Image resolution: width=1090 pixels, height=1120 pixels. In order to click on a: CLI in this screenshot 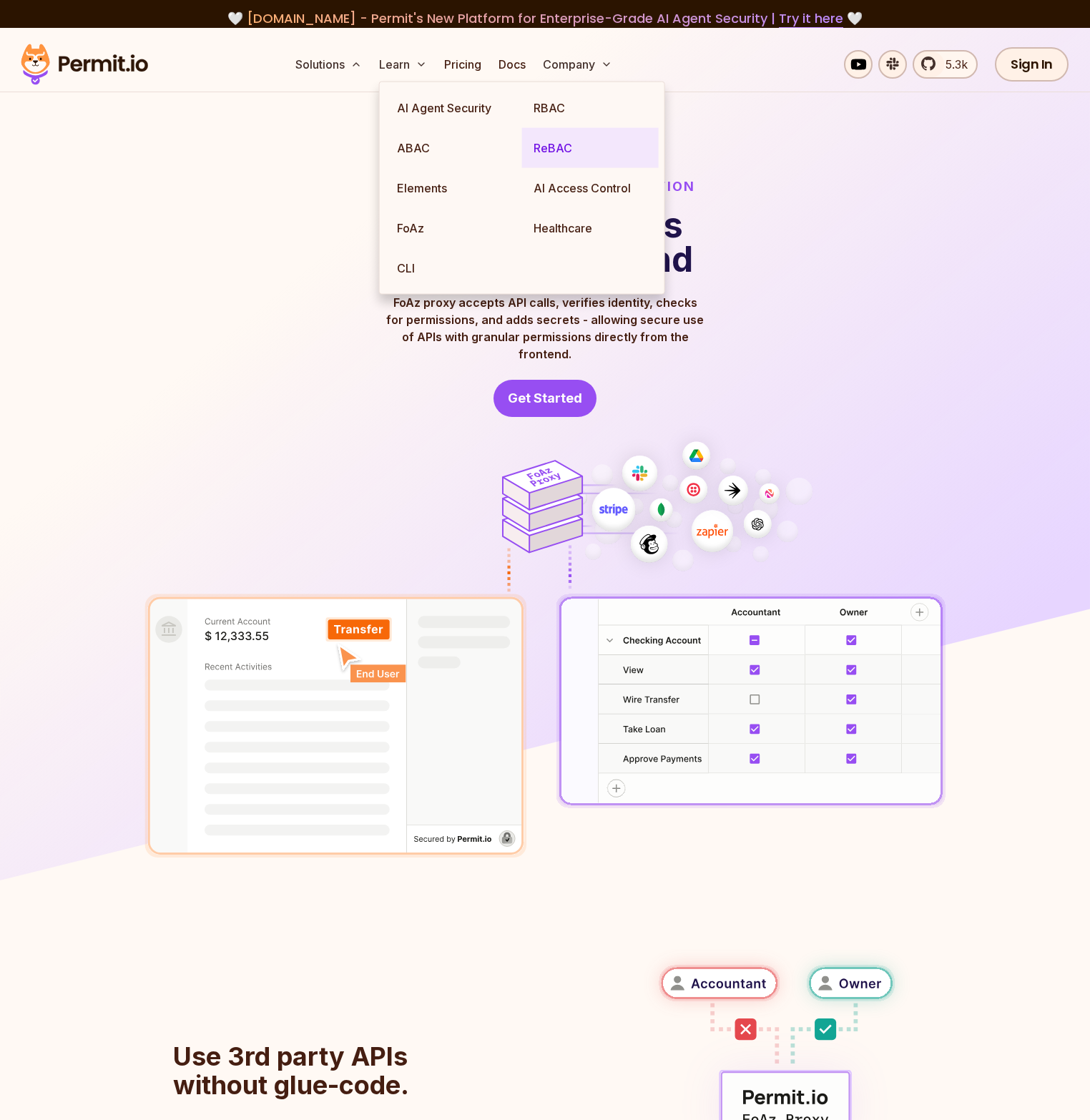, I will do `click(454, 268)`.